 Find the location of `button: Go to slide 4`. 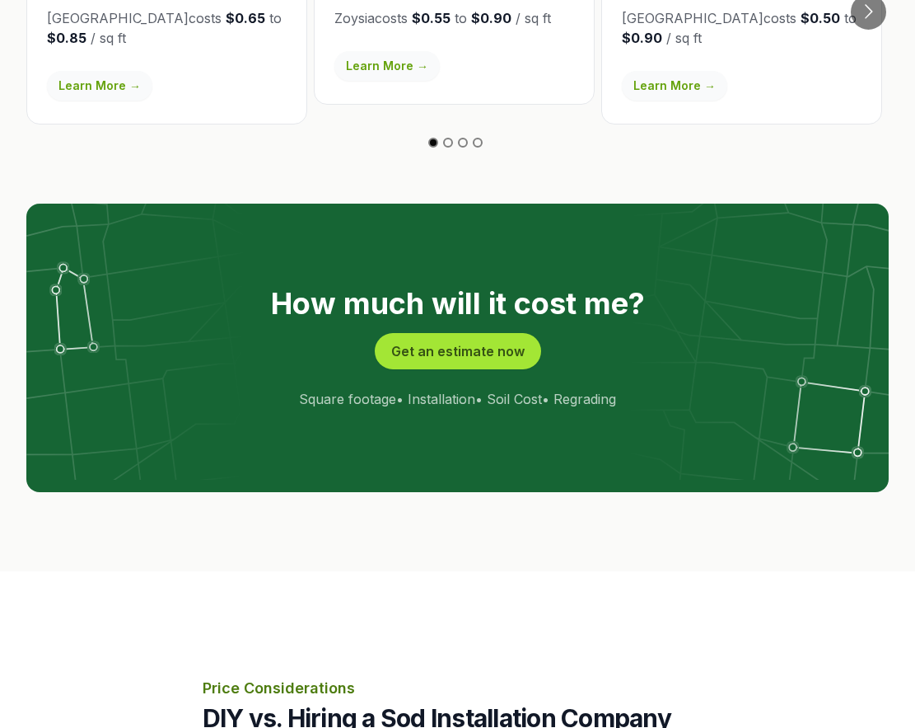

button: Go to slide 4 is located at coordinates (478, 143).